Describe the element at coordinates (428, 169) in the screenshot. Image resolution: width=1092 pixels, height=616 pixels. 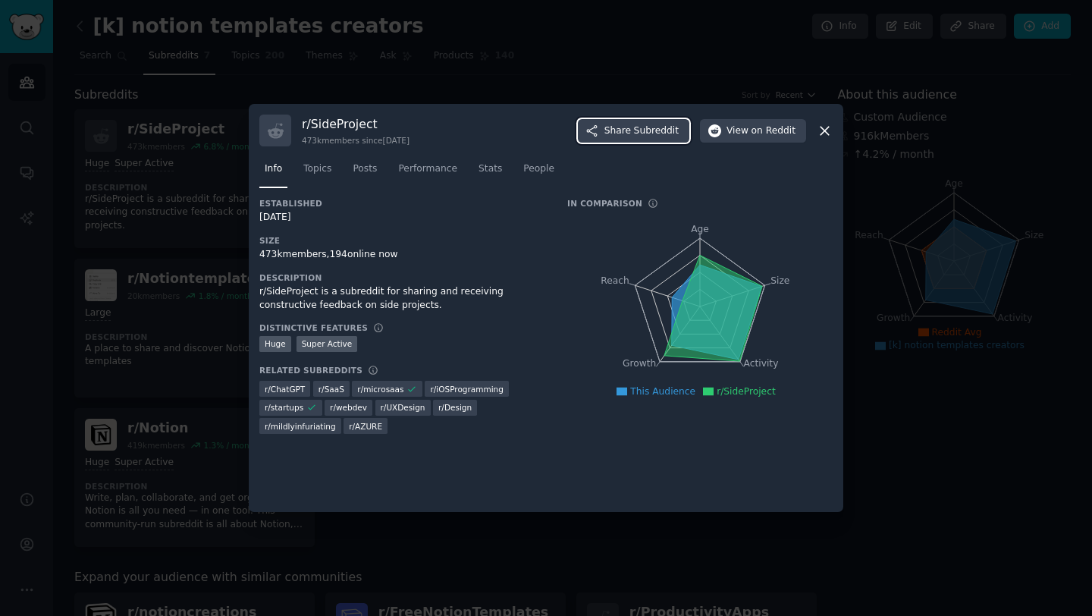
I see `span: Performance` at that location.